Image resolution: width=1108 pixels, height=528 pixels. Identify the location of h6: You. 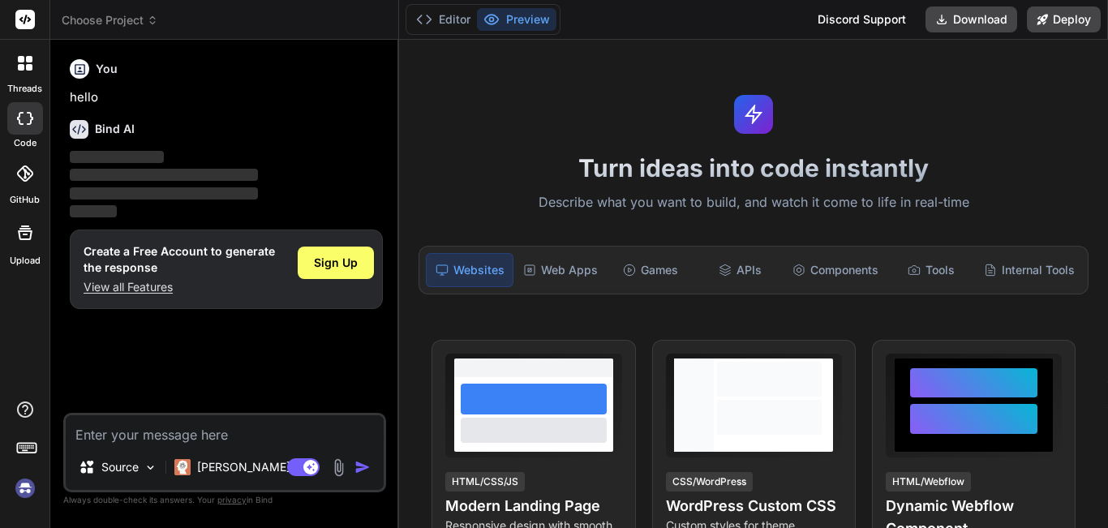
(106, 69).